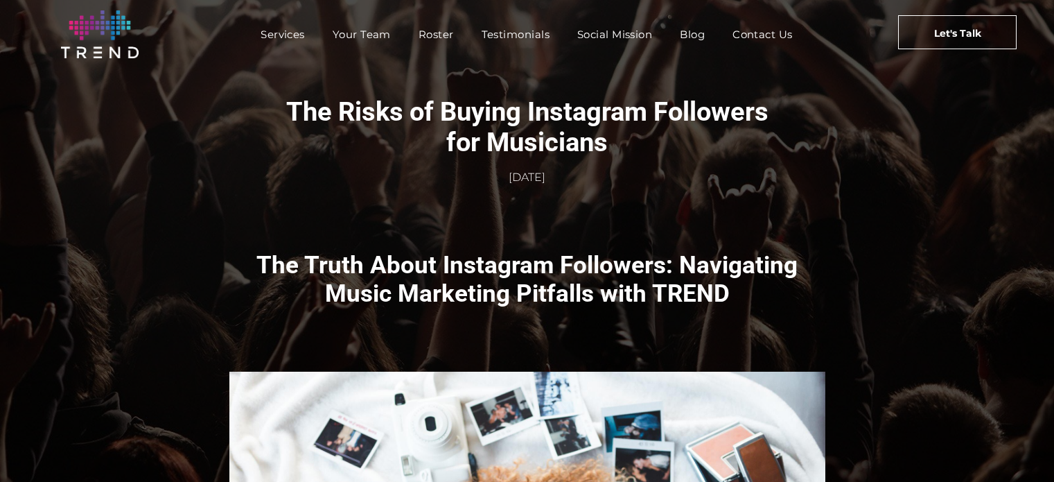 This screenshot has height=482, width=1054. I want to click on a: Services, so click(283, 34).